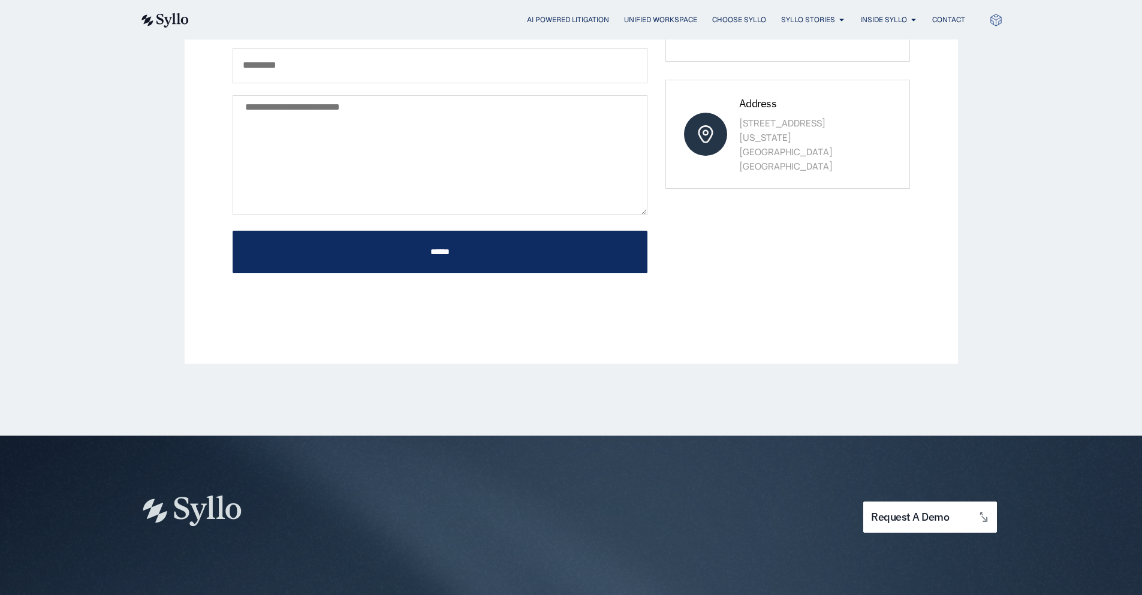 The width and height of the screenshot is (1142, 595). I want to click on span: Syllo Stories, so click(808, 20).